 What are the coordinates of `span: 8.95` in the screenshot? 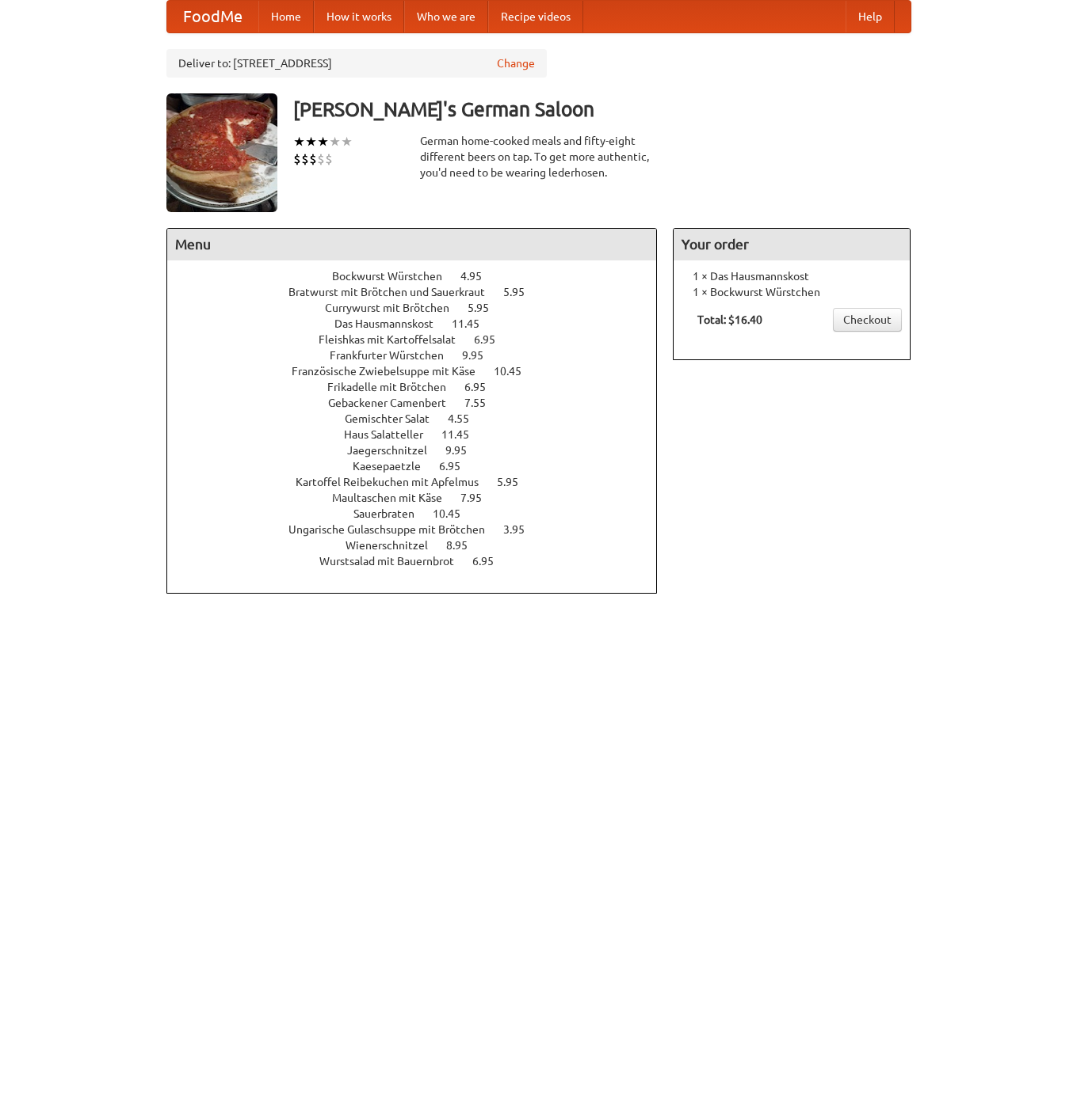 It's located at (464, 546).